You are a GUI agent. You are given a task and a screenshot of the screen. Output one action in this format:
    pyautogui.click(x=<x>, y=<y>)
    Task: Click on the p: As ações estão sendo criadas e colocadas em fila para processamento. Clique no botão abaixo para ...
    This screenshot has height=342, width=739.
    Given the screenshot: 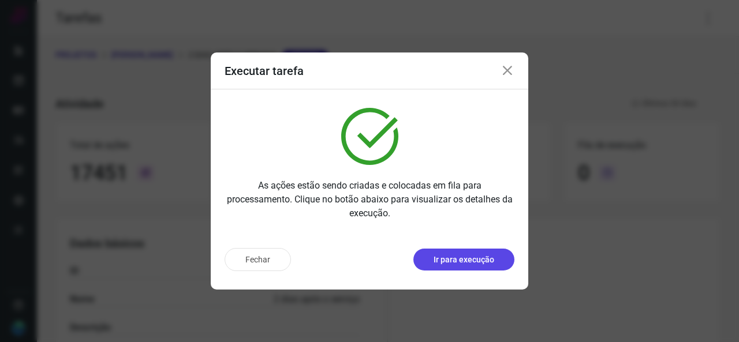 What is the action you would take?
    pyautogui.click(x=370, y=200)
    